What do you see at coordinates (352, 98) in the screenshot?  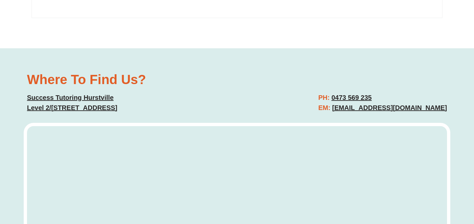 I see `a: 0473 569 235` at bounding box center [352, 98].